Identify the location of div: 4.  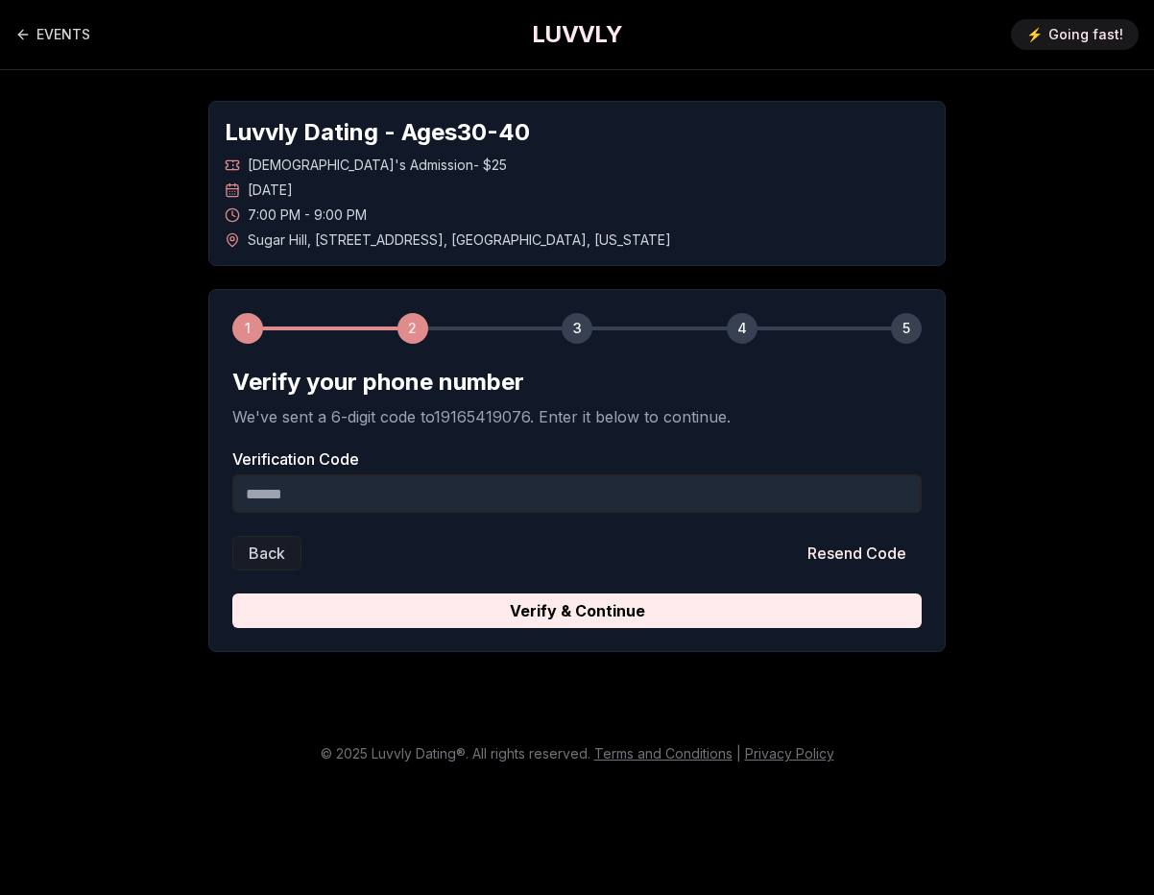
(742, 328).